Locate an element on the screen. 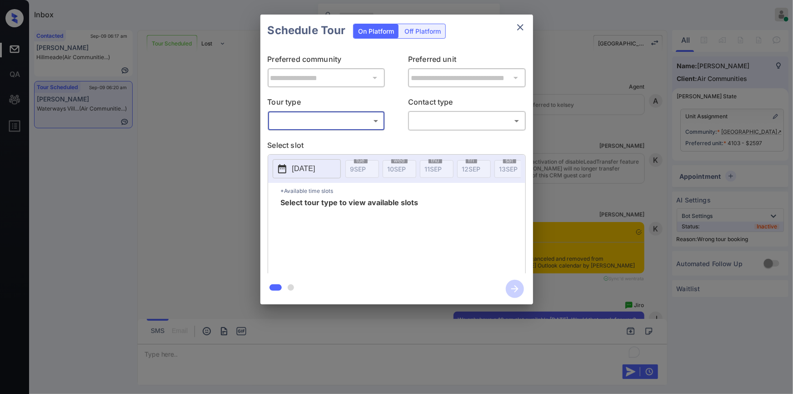  button: close is located at coordinates (521, 27).